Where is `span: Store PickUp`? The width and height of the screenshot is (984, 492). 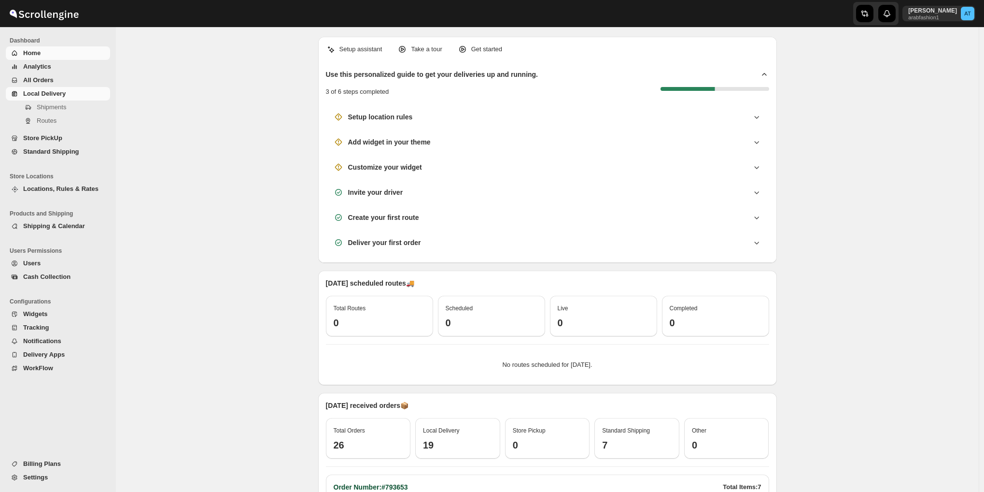
span: Store PickUp is located at coordinates (42, 138).